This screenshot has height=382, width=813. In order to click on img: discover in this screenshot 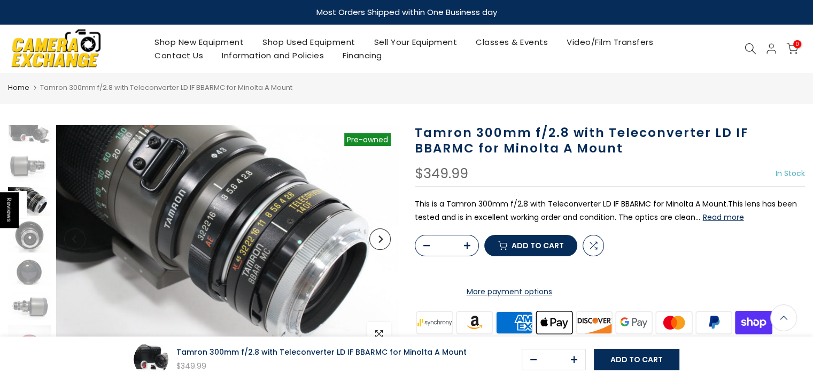, I will do `click(594, 322)`.